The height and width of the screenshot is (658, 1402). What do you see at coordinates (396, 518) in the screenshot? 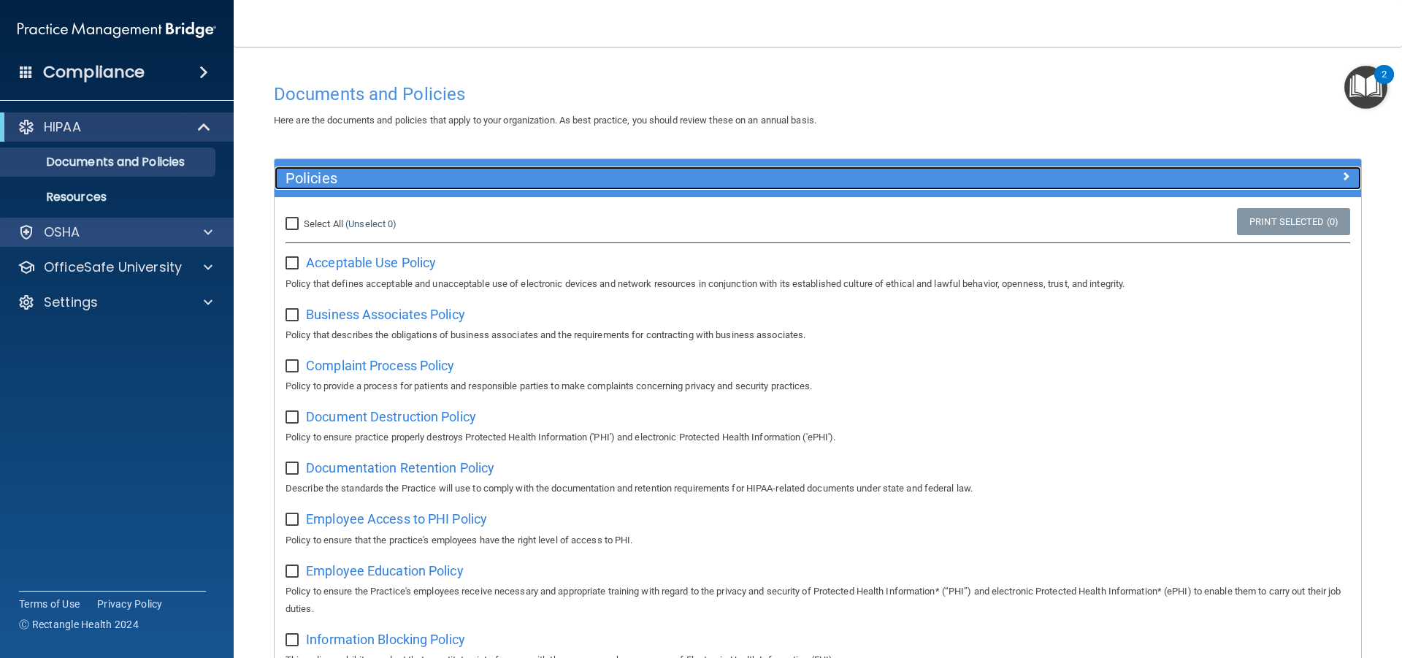
I see `span: Employee Access to PHI Policy` at bounding box center [396, 518].